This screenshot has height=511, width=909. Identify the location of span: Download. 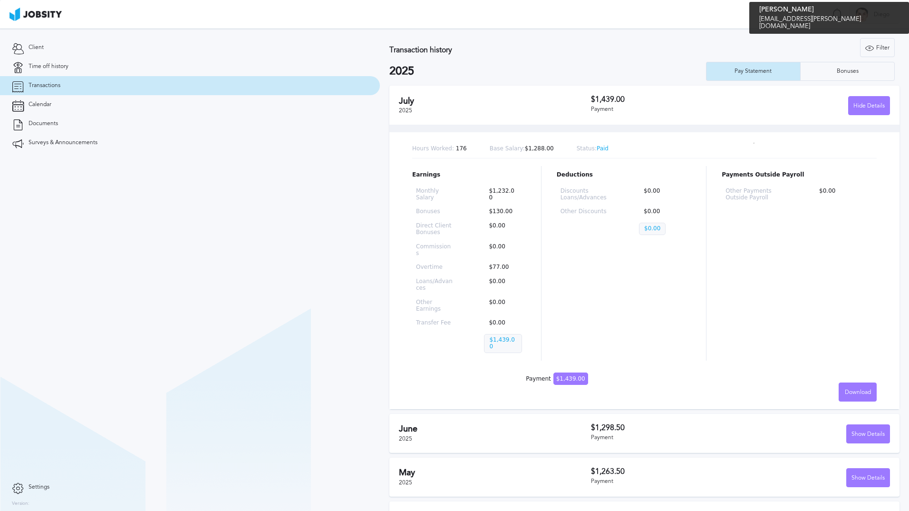
(858, 392).